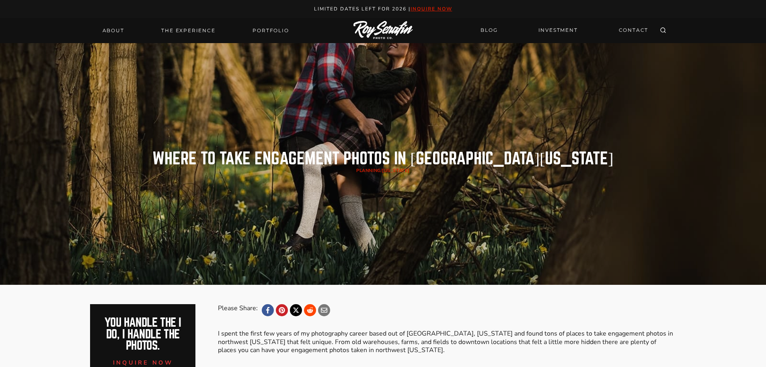  I want to click on a: Facebook, so click(268, 310).